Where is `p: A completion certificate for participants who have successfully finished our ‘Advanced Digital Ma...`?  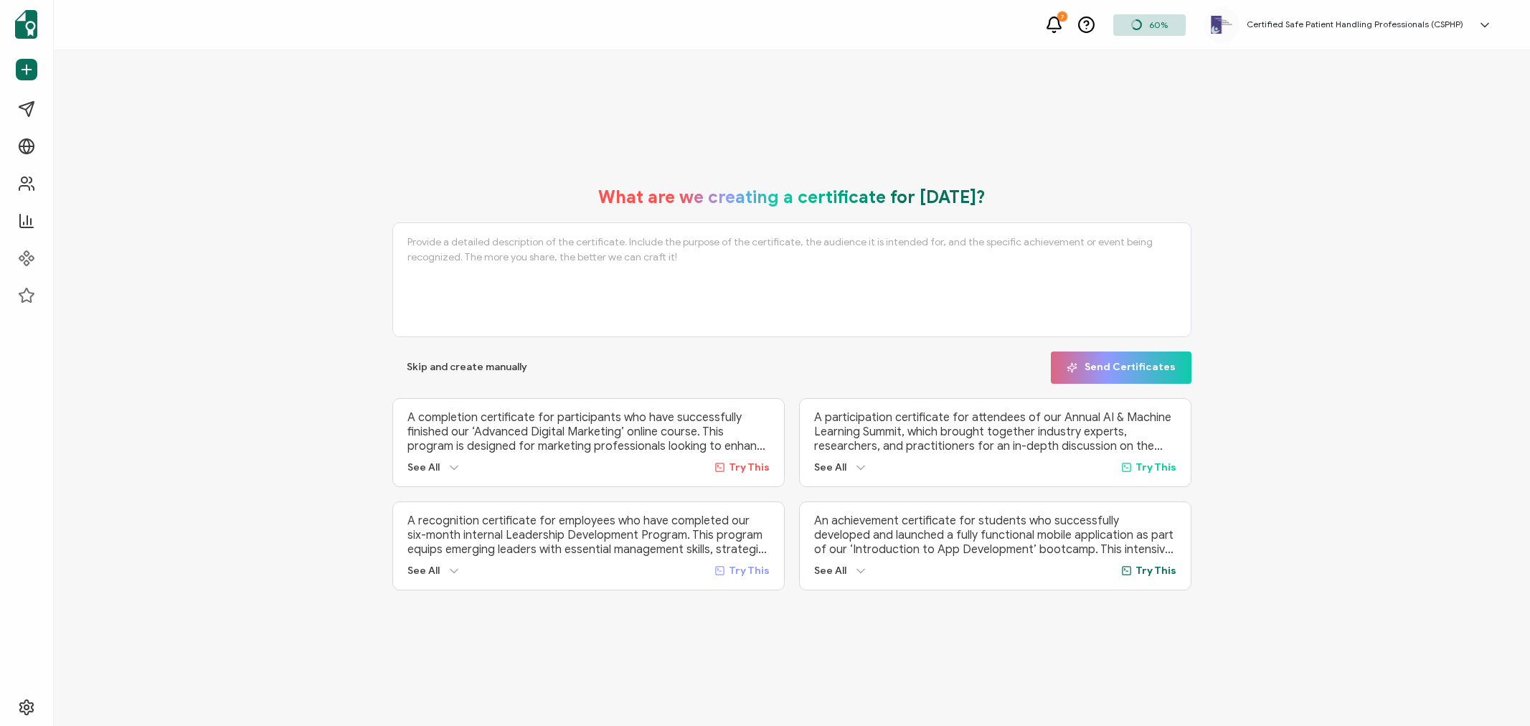 p: A completion certificate for participants who have successfully finished our ‘Advanced Digital Ma... is located at coordinates (588, 432).